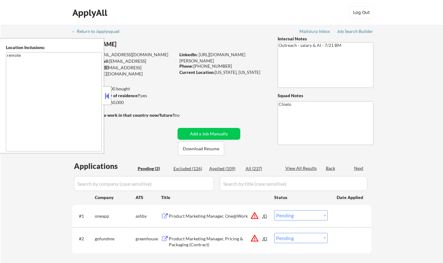 This screenshot has height=263, width=443. Describe the element at coordinates (105, 166) in the screenshot. I see `div: Applications` at that location.